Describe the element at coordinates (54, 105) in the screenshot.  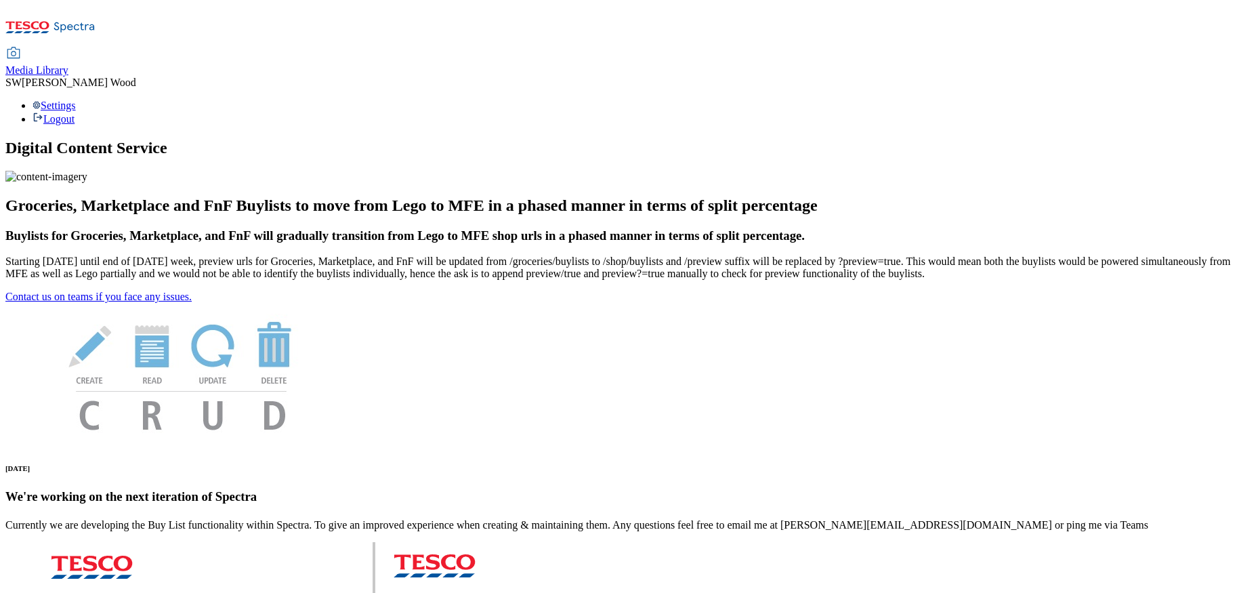
I see `a: Settings` at that location.